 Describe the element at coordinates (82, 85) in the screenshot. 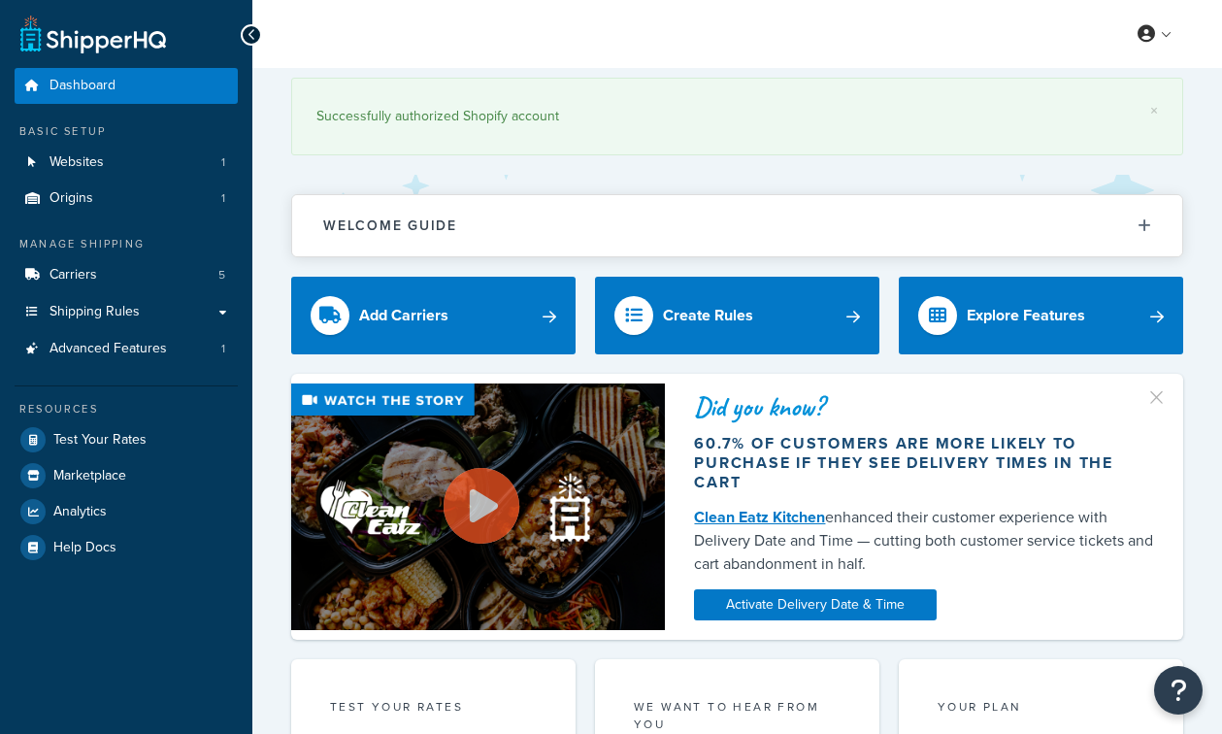

I see `span: Dashboard` at that location.